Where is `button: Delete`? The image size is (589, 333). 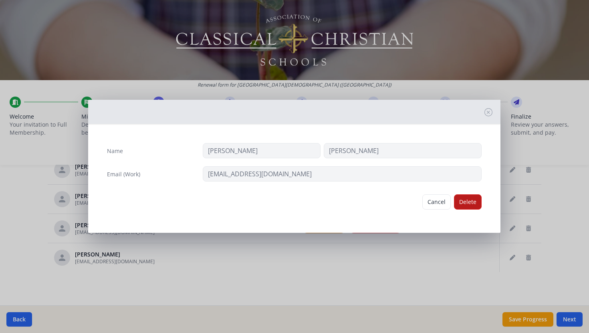 button: Delete is located at coordinates (468, 202).